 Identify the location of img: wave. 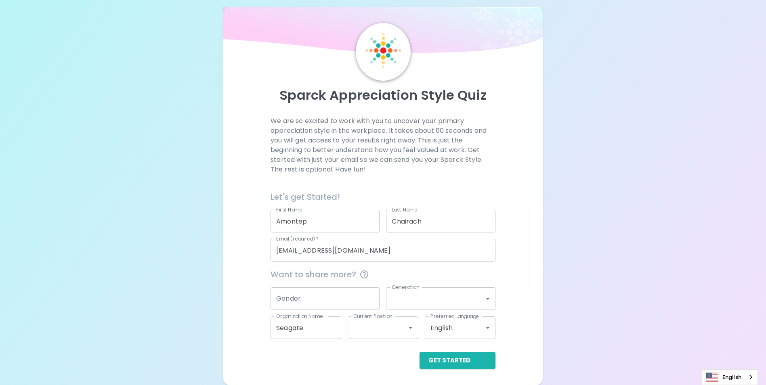
(383, 32).